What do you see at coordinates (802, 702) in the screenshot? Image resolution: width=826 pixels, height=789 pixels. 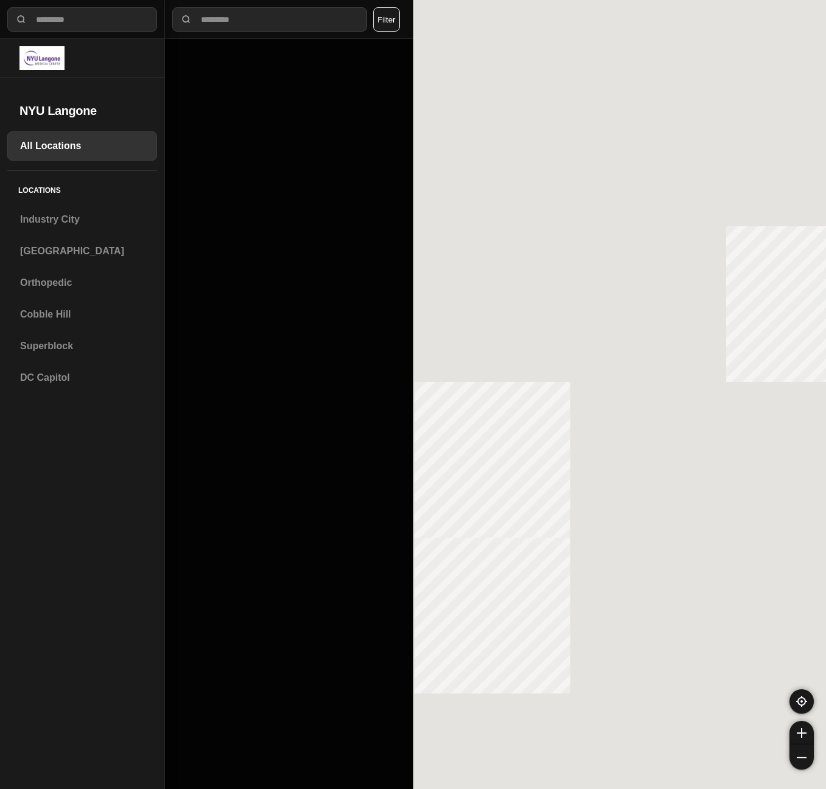 I see `button: recenter` at bounding box center [802, 702].